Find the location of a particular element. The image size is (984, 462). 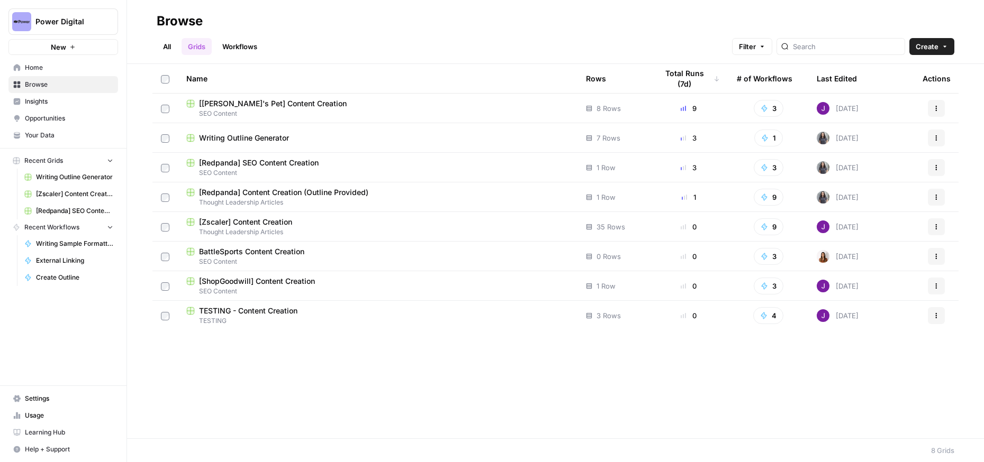

button: Help + Support is located at coordinates (63, 450).